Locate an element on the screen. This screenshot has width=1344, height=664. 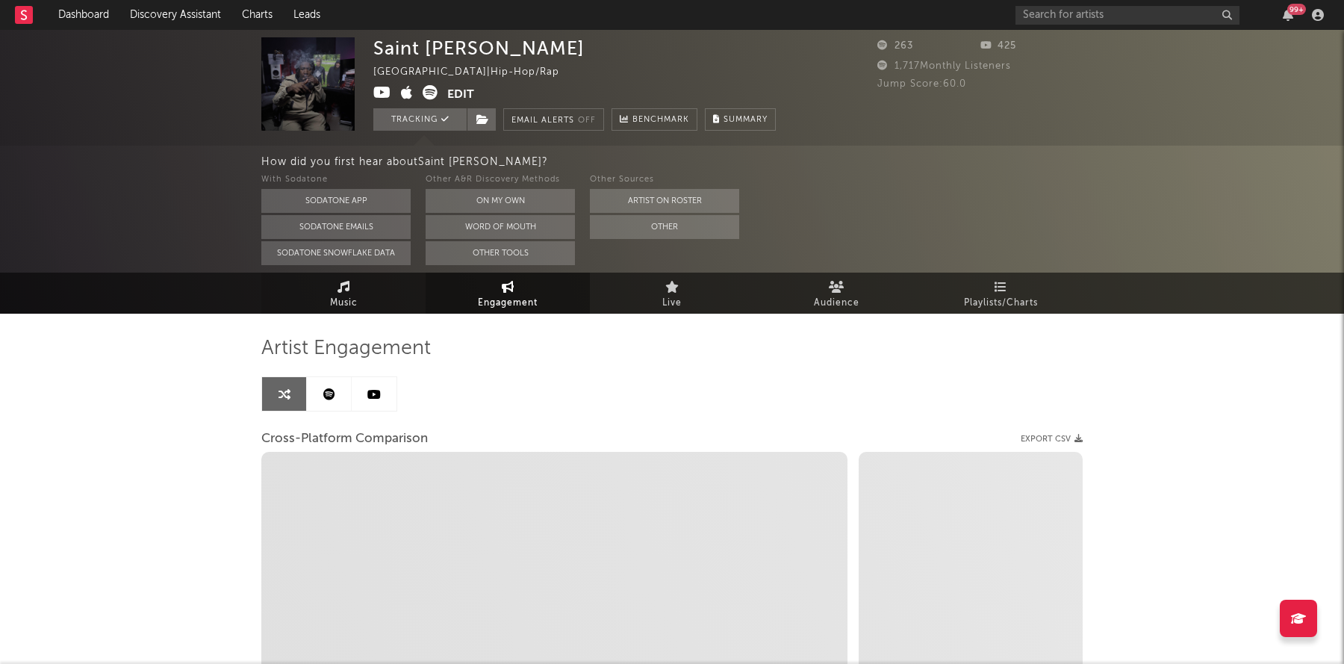
button: Email AlertsOff is located at coordinates (553, 119).